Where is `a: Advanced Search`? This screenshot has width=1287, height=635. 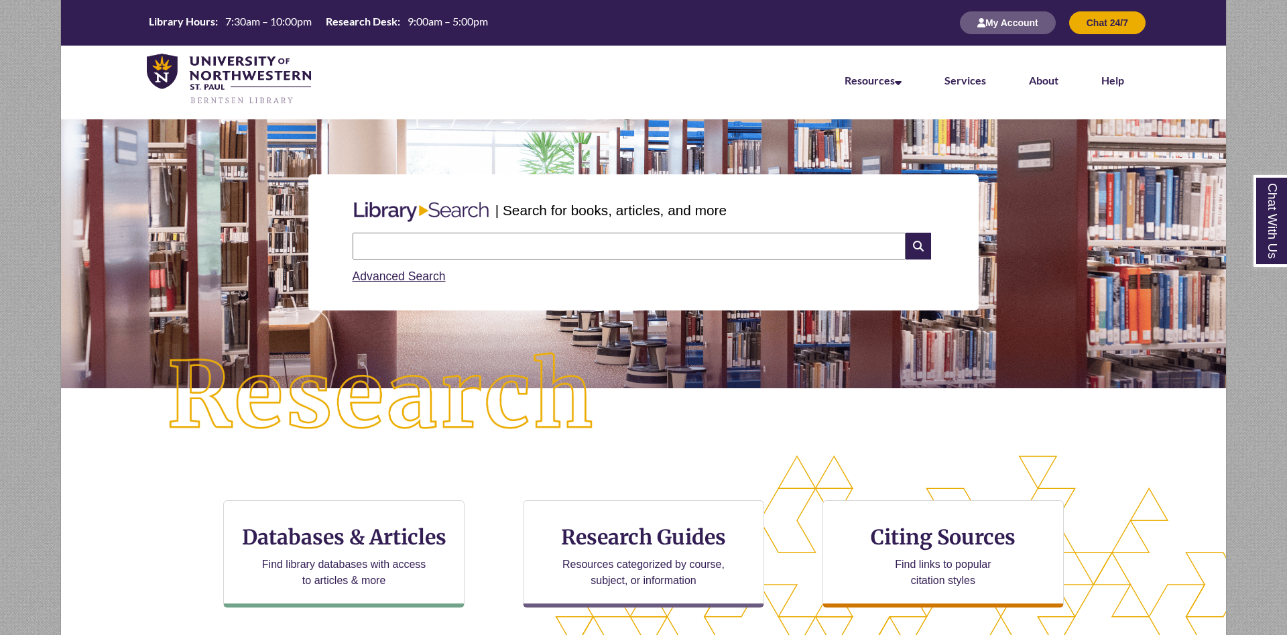
a: Advanced Search is located at coordinates (399, 276).